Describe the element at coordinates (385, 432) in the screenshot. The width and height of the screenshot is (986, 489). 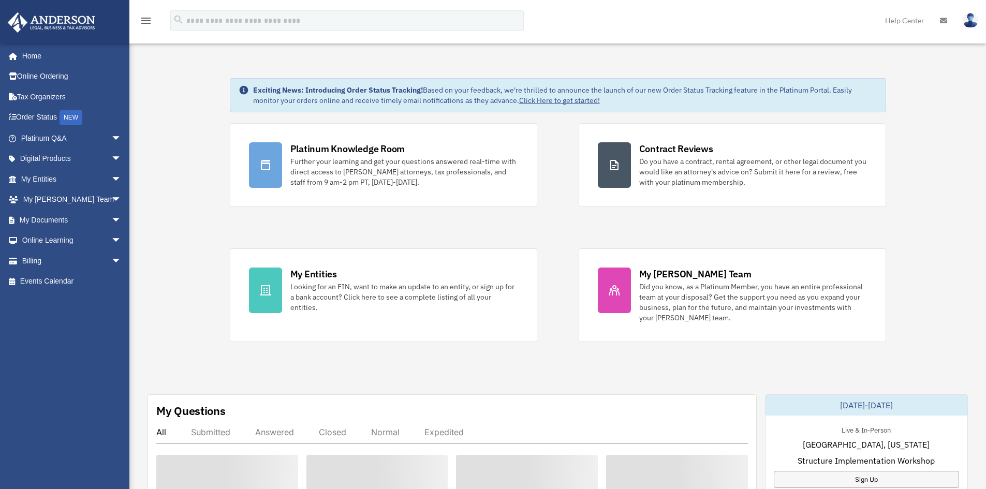
I see `div: Normal` at that location.